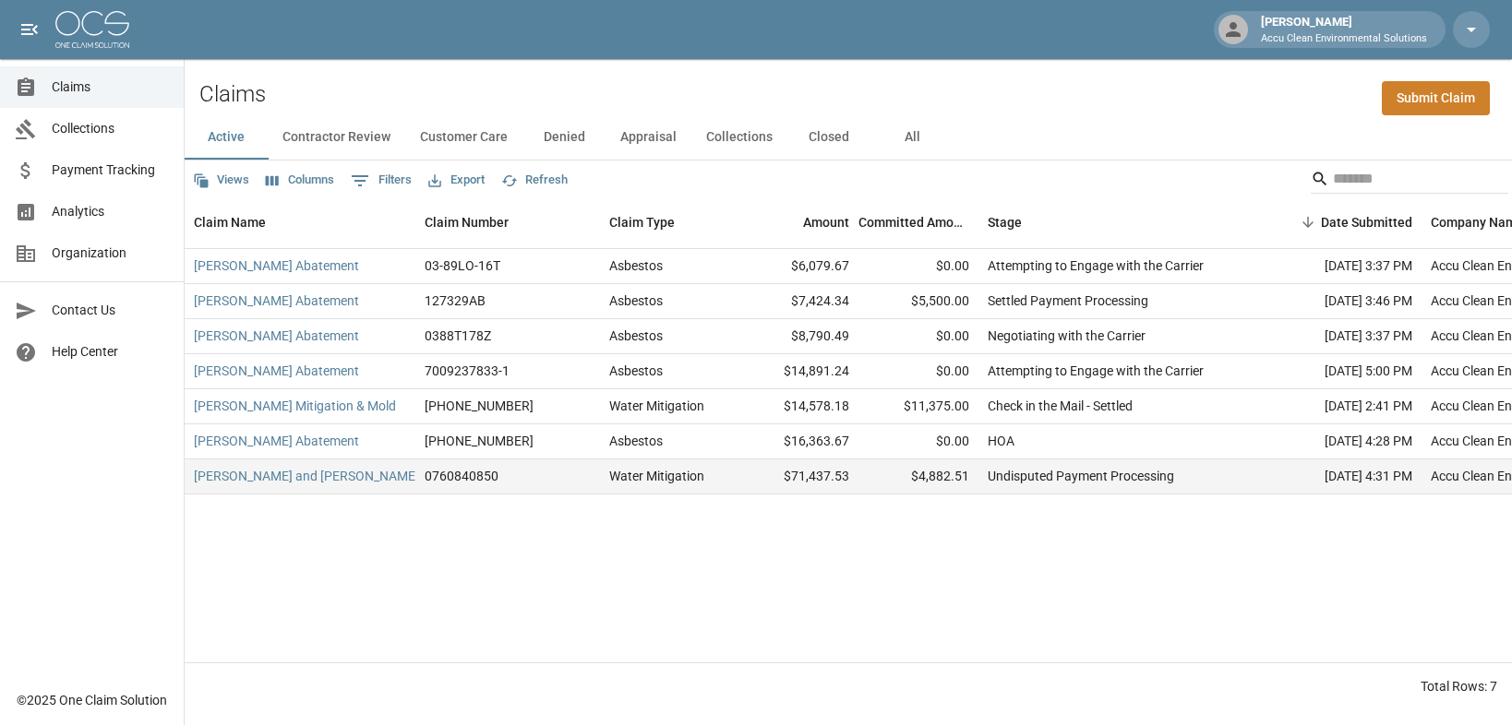 This screenshot has height=725, width=1512. What do you see at coordinates (479, 441) in the screenshot?
I see `div: 01-009-08669` at bounding box center [479, 441].